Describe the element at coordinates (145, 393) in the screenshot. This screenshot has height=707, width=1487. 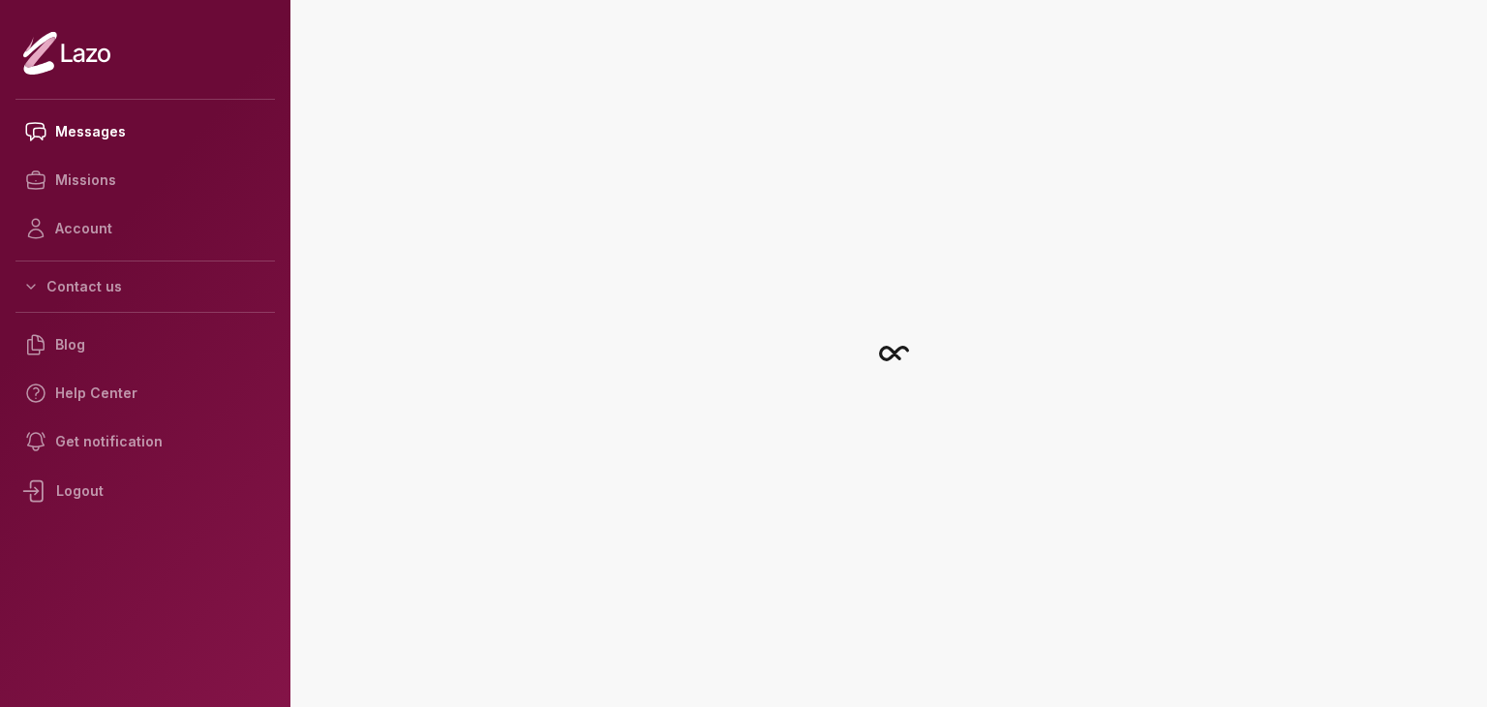
I see `a: Help Center` at that location.